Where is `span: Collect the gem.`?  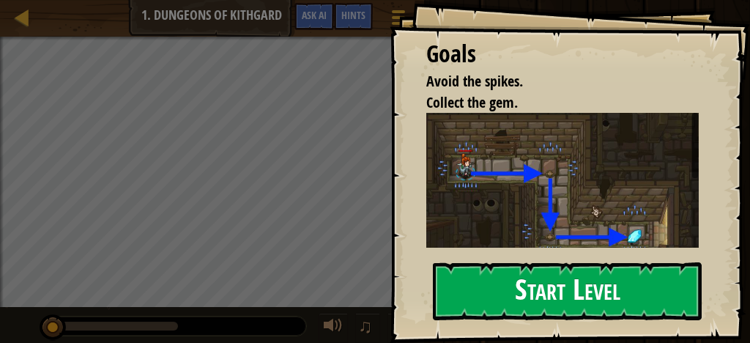
span: Collect the gem. is located at coordinates (472, 102).